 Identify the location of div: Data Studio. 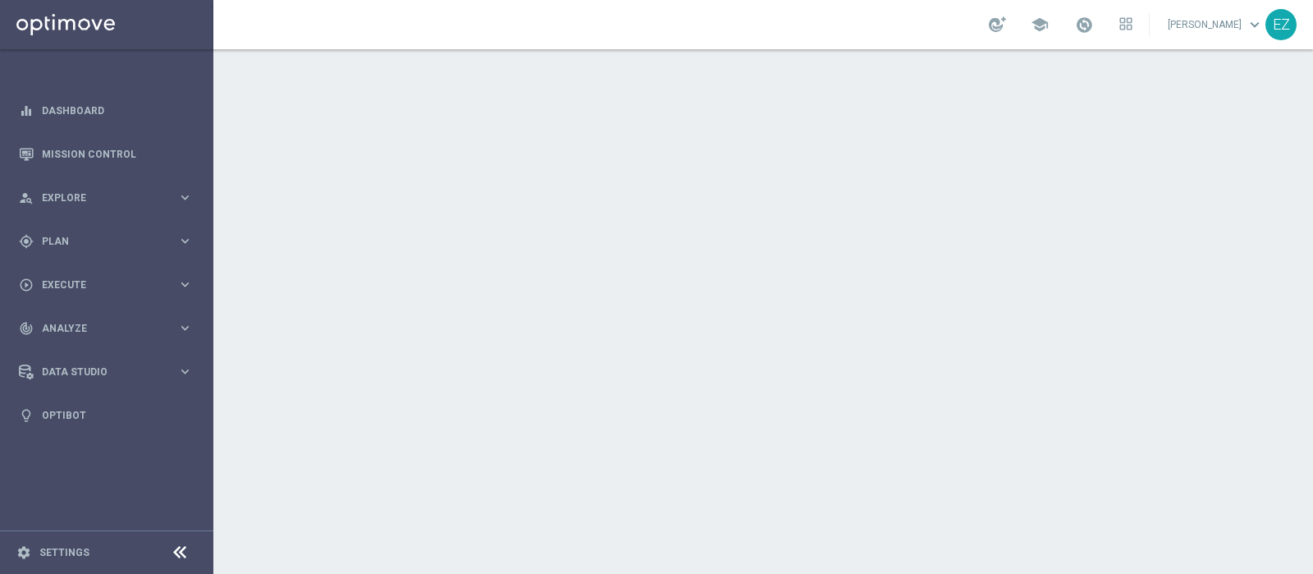
(98, 372).